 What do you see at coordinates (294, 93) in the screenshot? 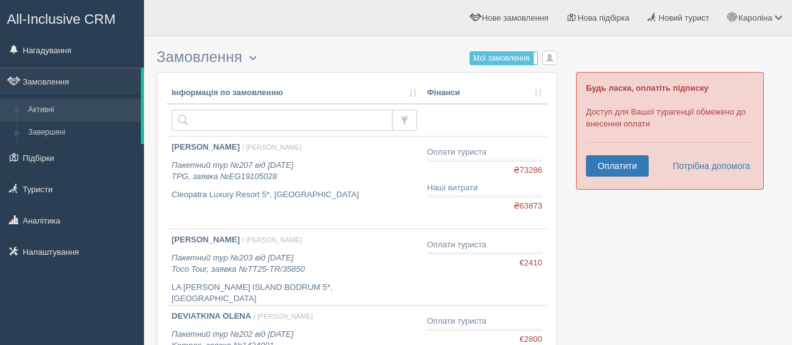
I see `a: Інформація по замовленню` at bounding box center [294, 93].